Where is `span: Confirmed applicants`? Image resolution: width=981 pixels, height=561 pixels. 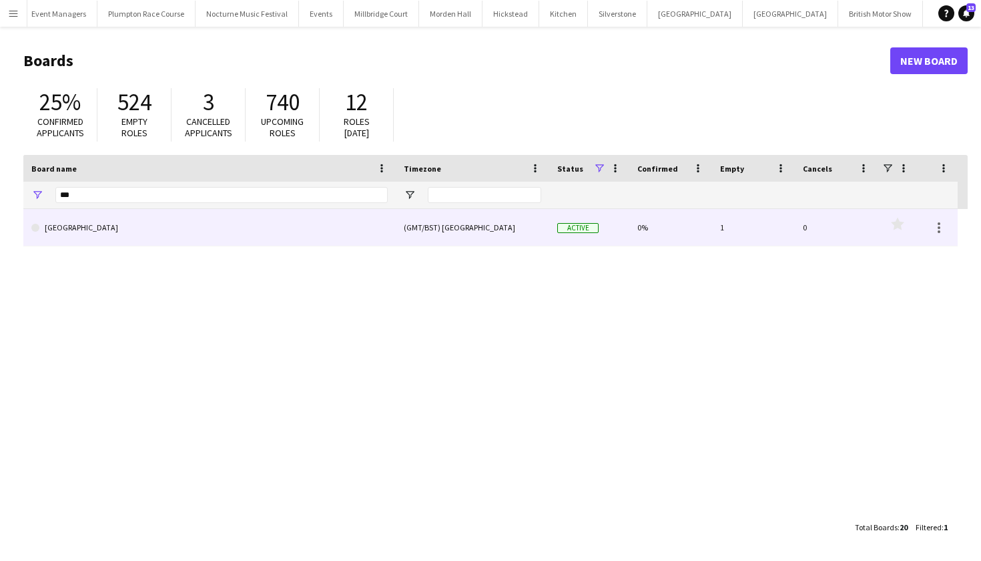 span: Confirmed applicants is located at coordinates (60, 127).